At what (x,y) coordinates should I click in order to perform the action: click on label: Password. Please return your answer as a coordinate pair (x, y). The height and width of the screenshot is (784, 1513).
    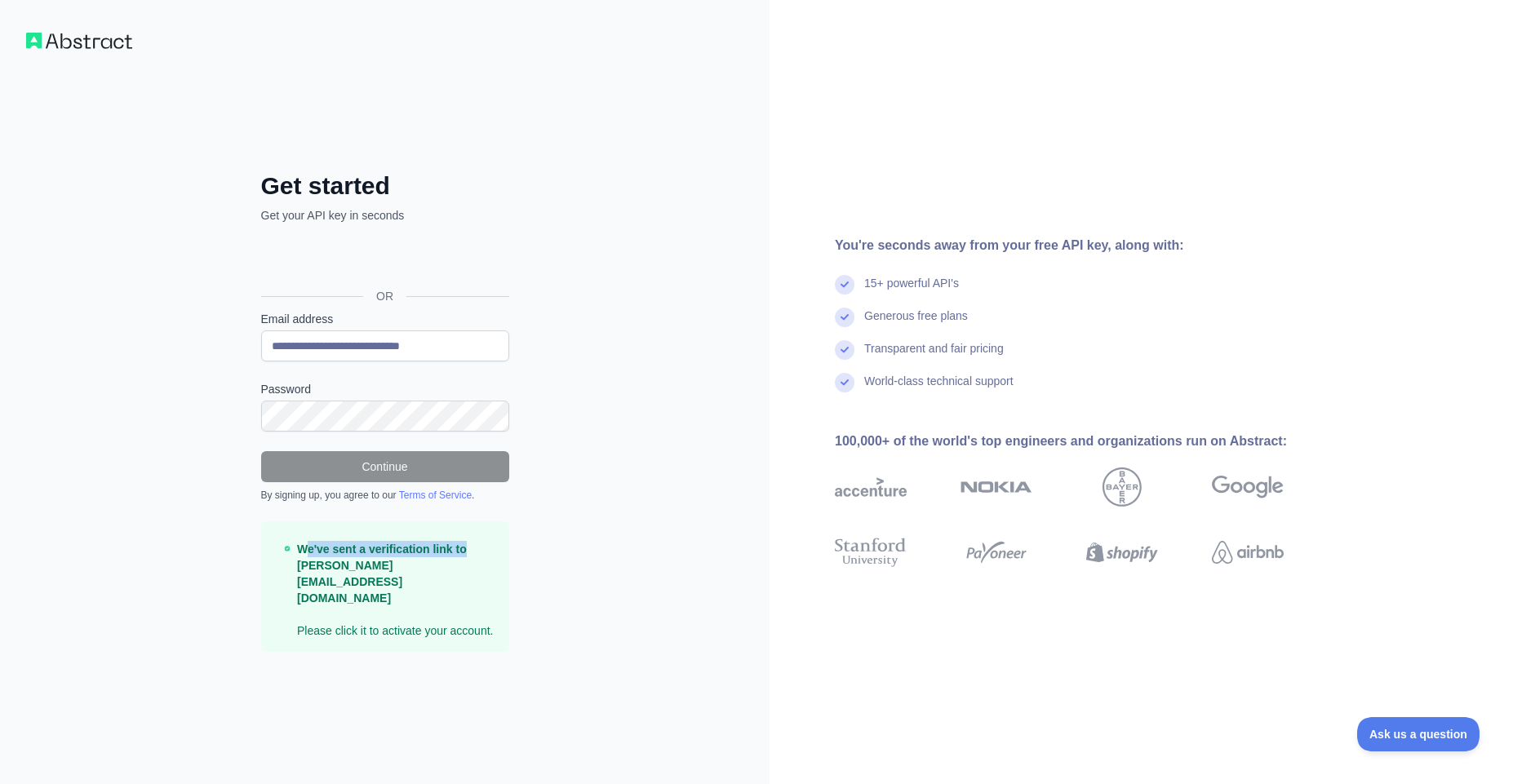
    Looking at the image, I should click on (385, 389).